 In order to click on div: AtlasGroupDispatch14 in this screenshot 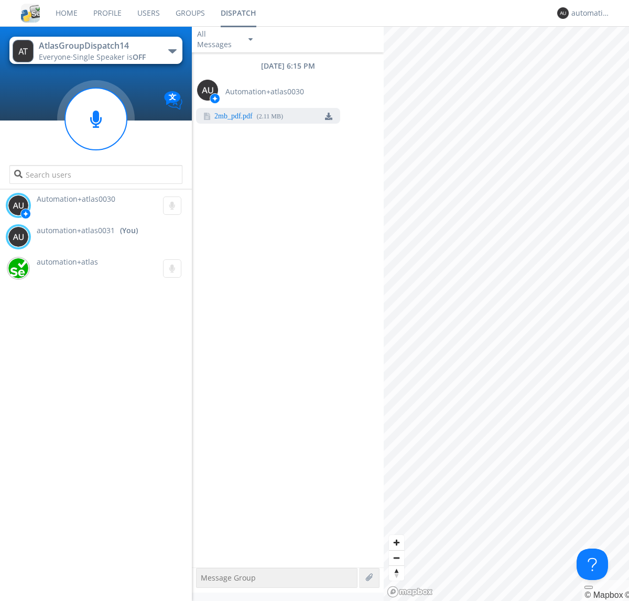, I will do `click(97, 46)`.